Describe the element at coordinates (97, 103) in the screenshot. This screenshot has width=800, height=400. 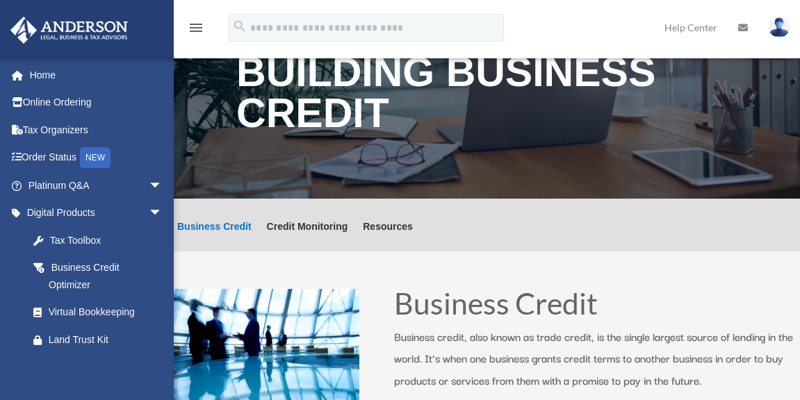
I see `a: Online Ordering` at that location.